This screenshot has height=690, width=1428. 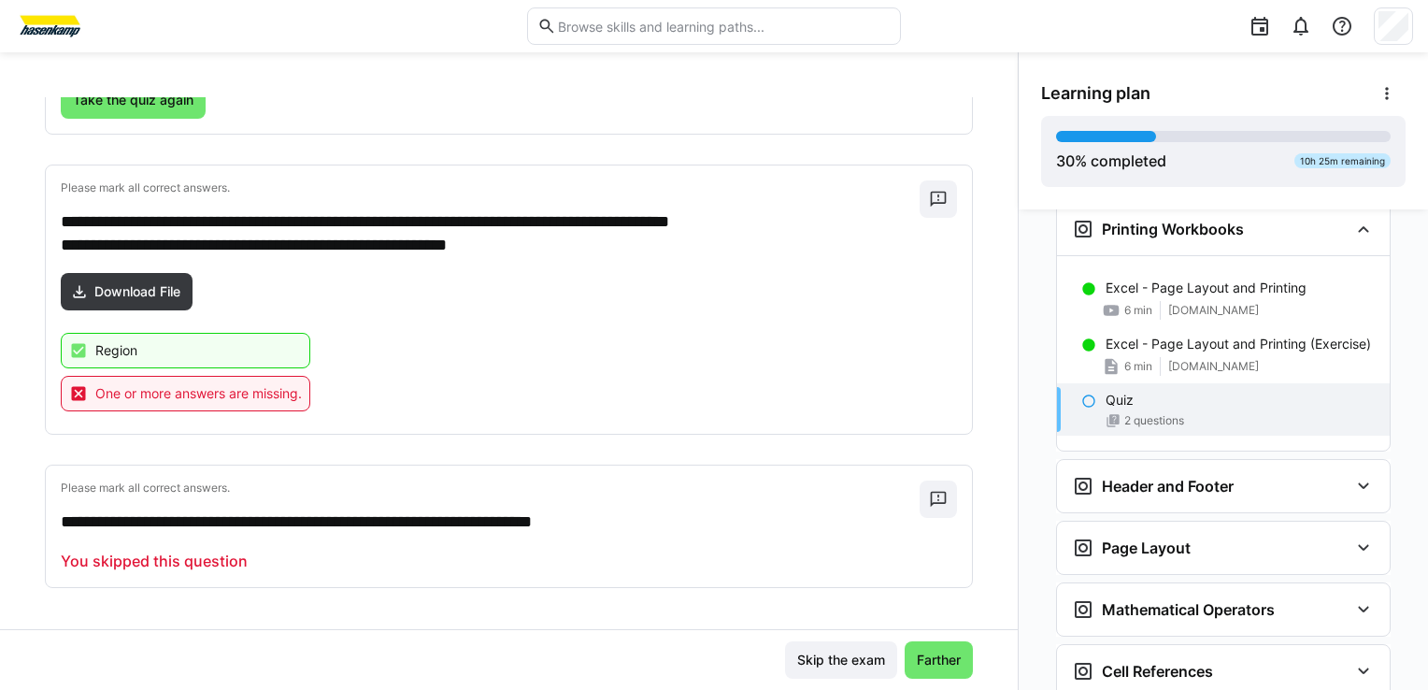 I want to click on p: Excel - Page Layout and Printing (Exercise), so click(x=1238, y=344).